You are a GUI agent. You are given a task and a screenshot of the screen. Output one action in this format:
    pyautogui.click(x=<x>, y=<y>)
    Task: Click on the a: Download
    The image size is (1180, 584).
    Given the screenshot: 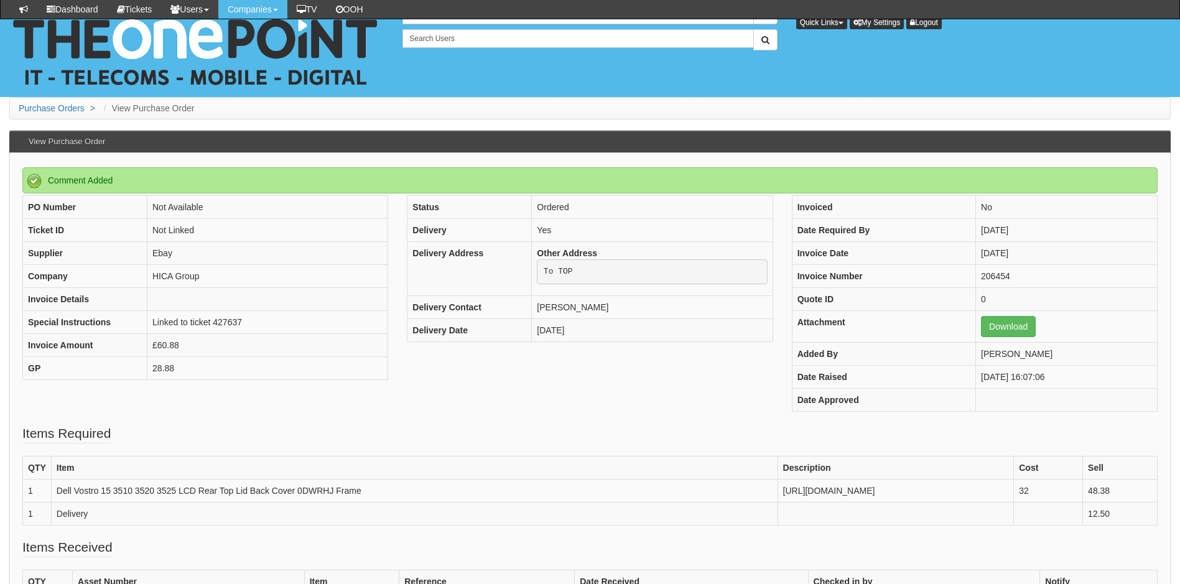 What is the action you would take?
    pyautogui.click(x=1008, y=326)
    